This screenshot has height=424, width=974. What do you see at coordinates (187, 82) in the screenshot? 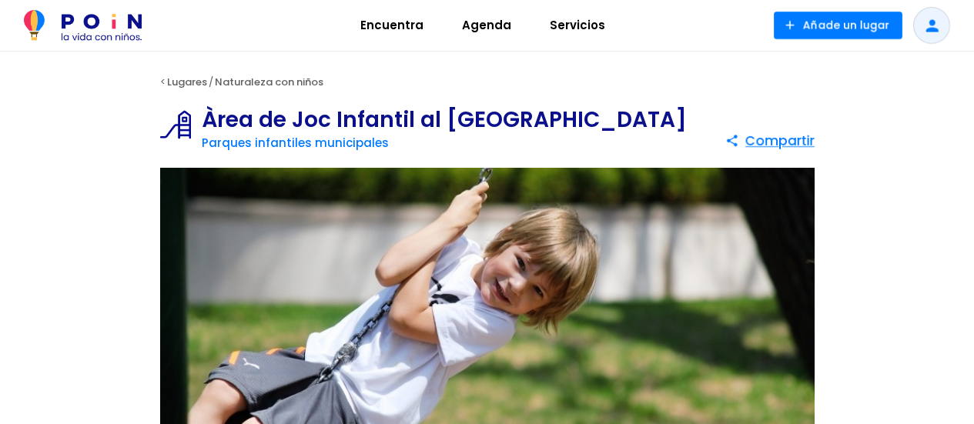
I see `a: Lugares` at bounding box center [187, 82].